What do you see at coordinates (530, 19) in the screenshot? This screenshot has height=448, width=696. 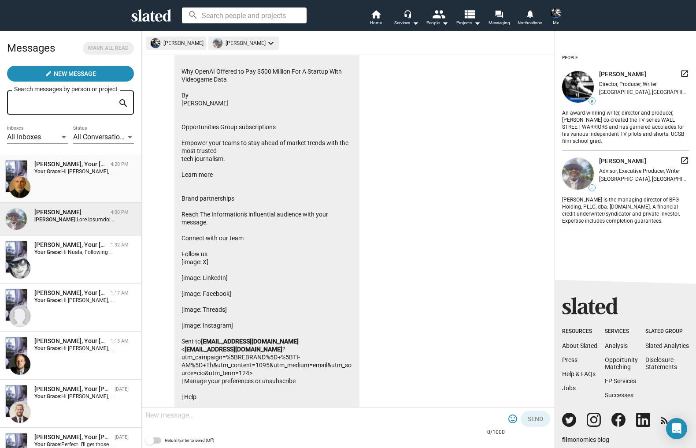 I see `a: Notifications` at bounding box center [530, 19].